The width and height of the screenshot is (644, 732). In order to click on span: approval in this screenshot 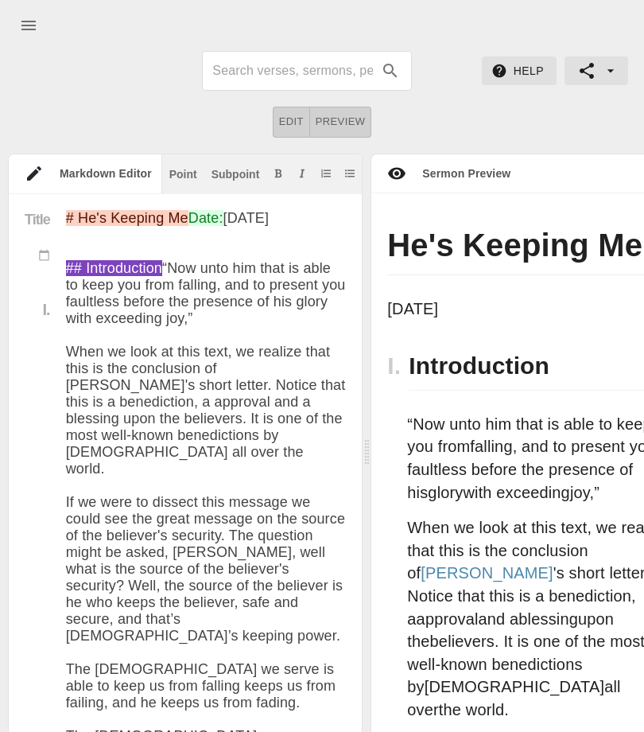, I will do `click(448, 619)`.